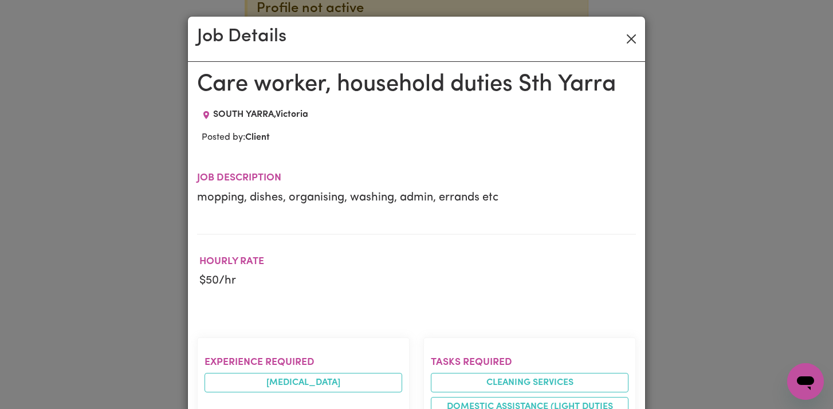  Describe the element at coordinates (417, 178) in the screenshot. I see `h2: Job description` at that location.